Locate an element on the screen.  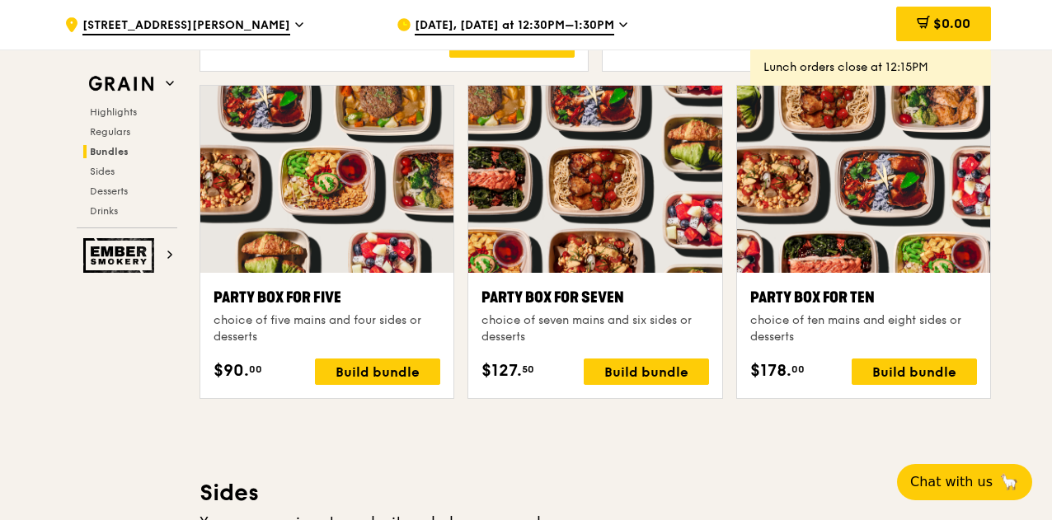
span: Desserts is located at coordinates (109, 191).